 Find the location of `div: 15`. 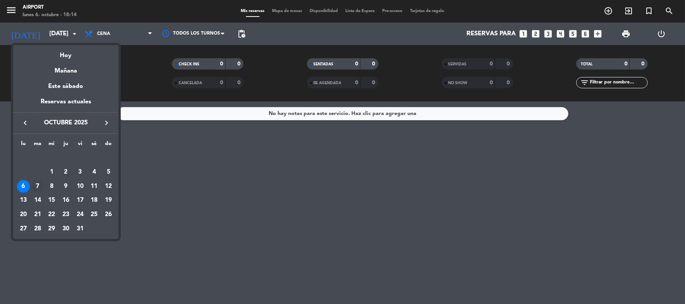

div: 15 is located at coordinates (52, 201).